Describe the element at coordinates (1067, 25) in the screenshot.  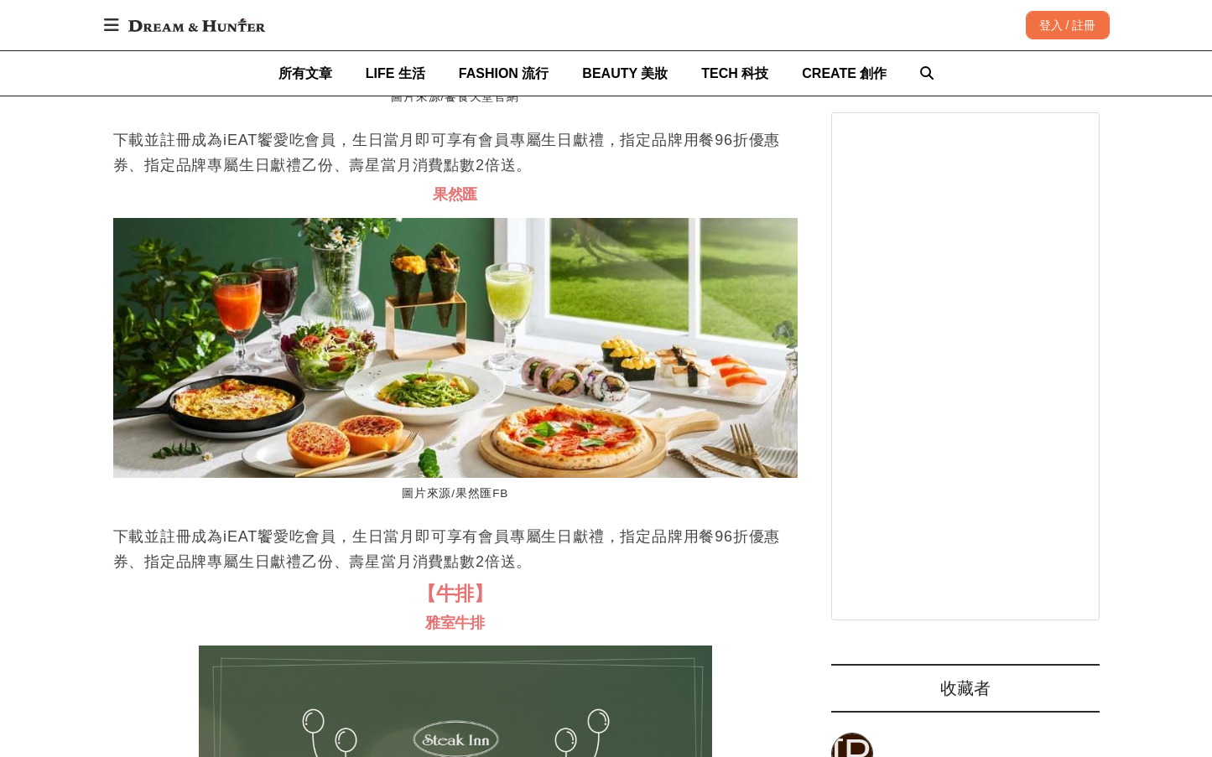
I see `div: 登入 / 註冊` at that location.